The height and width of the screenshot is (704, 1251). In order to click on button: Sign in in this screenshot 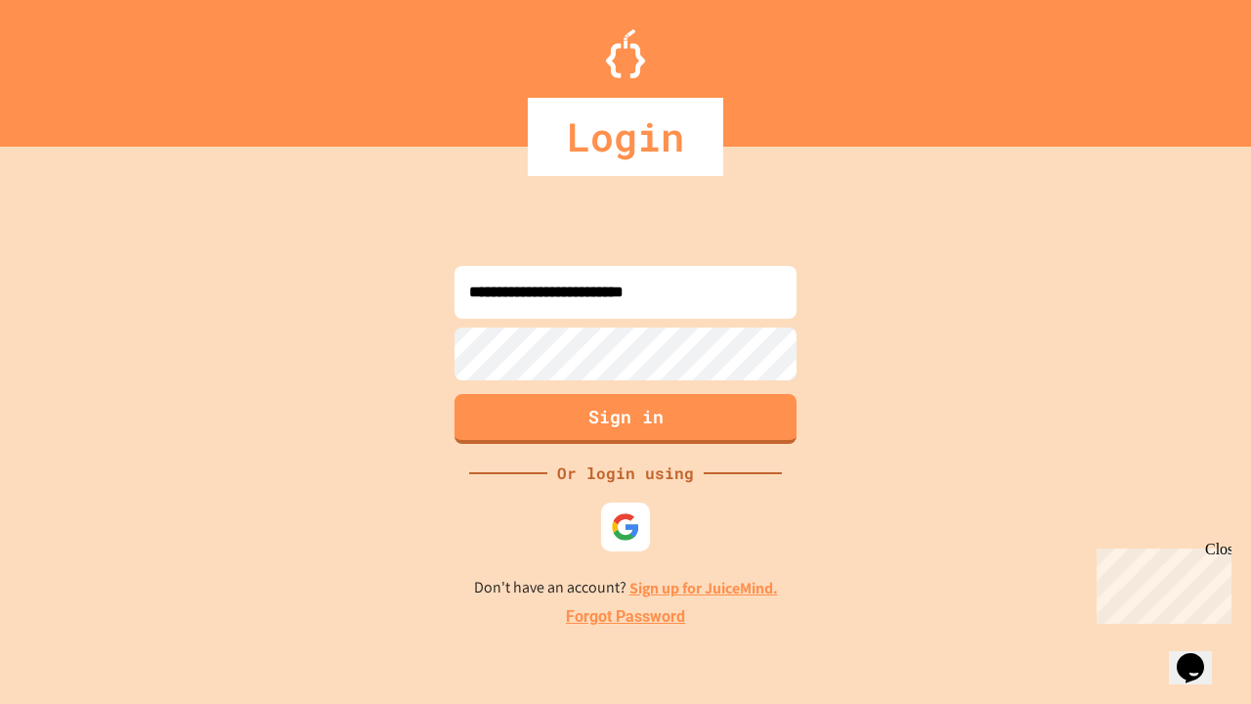, I will do `click(626, 418)`.